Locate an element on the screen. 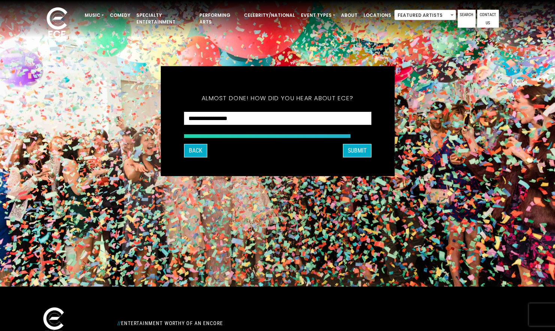  a: Specialty Entertainment is located at coordinates (165, 19).